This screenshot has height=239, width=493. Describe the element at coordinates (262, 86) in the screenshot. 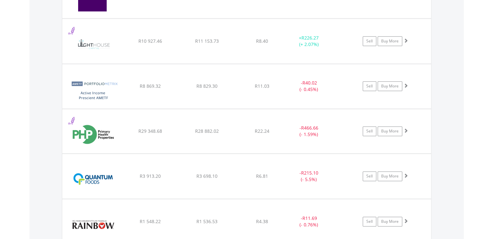

I see `span: R11.03` at that location.